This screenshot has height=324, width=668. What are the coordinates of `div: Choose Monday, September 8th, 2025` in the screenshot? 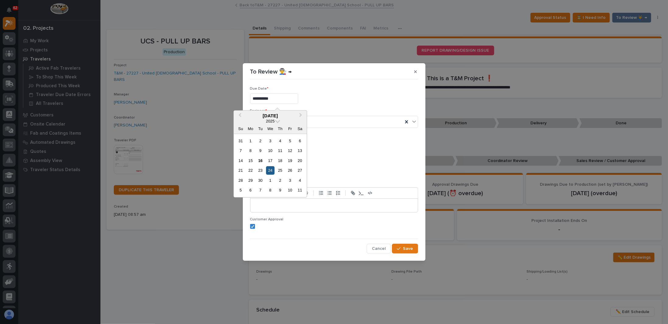 It's located at (250, 151).